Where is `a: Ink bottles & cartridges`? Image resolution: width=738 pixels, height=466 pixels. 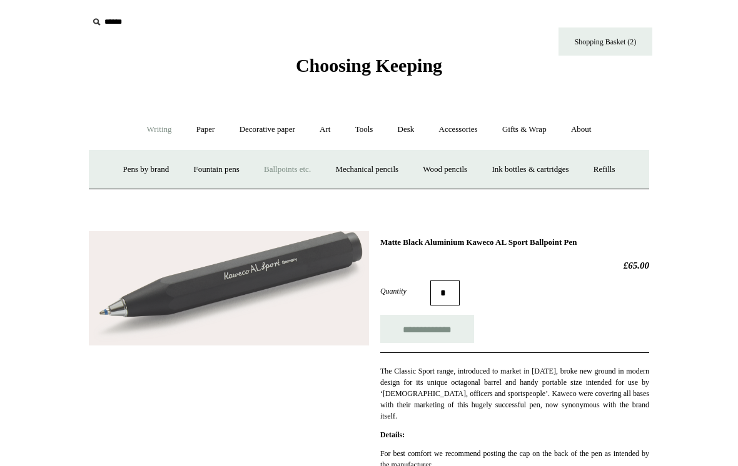 a: Ink bottles & cartridges is located at coordinates (530, 169).